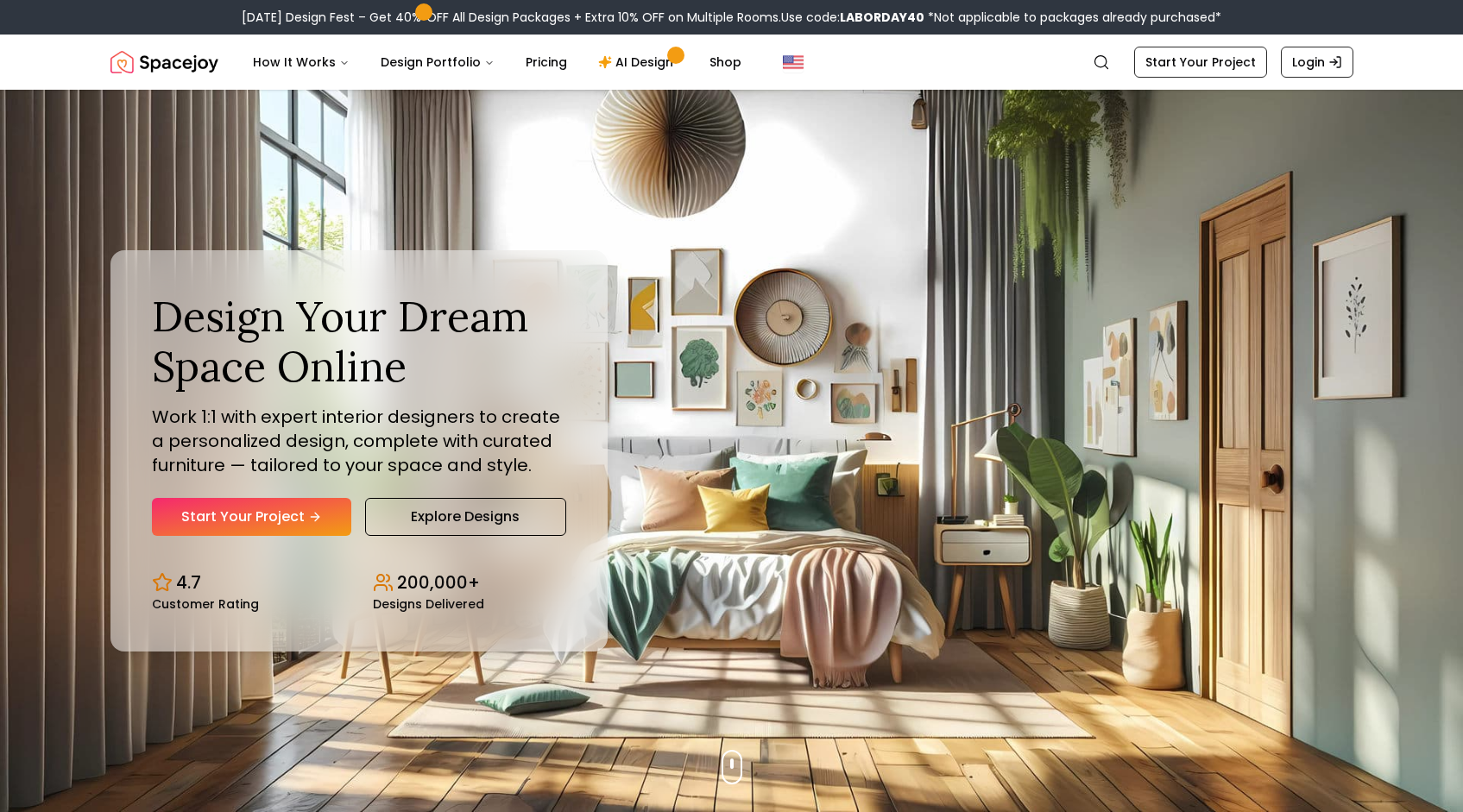 The height and width of the screenshot is (812, 1463). What do you see at coordinates (638, 62) in the screenshot?
I see `a: AI Design` at bounding box center [638, 62].